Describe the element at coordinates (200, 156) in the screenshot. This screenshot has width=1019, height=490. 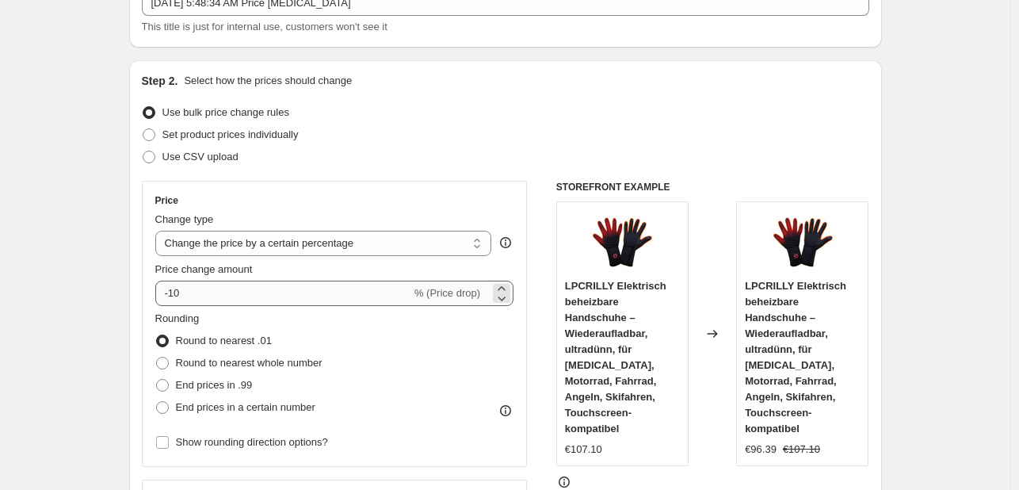
I see `span: Use CSV upload` at that location.